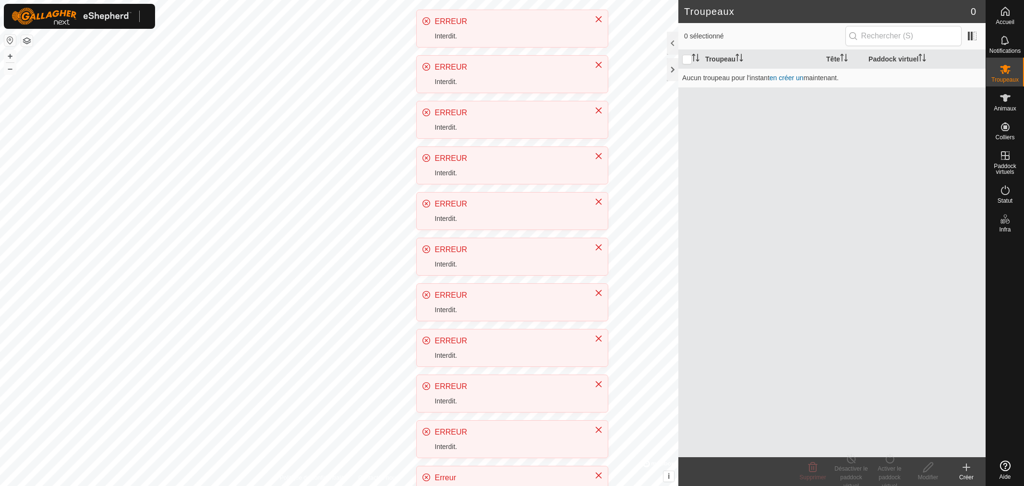 This screenshot has height=486, width=1024. What do you see at coordinates (1005, 109) in the screenshot?
I see `span: Animaux` at bounding box center [1005, 109].